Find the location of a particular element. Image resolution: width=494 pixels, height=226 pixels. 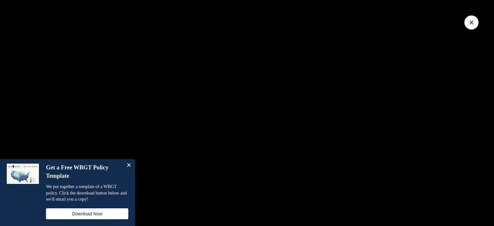

p: We put together a template of a WBGT policy. Click the download button below and we'll email you ... is located at coordinates (87, 193).